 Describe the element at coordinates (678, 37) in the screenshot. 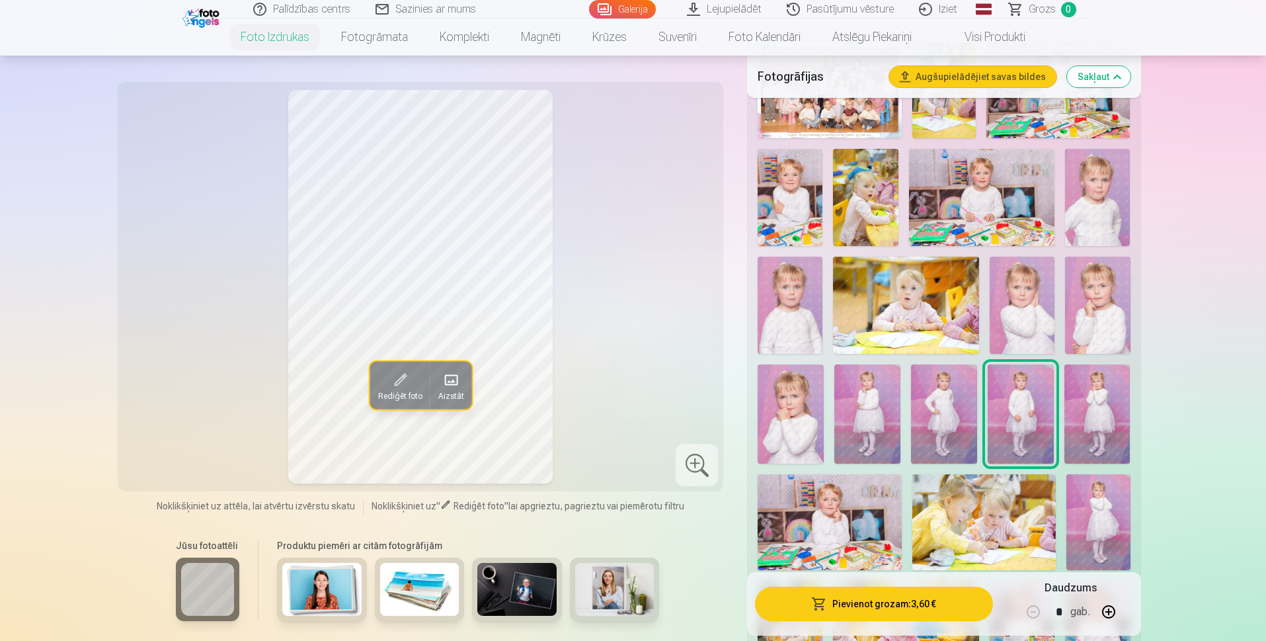

I see `a: Suvenīri` at that location.